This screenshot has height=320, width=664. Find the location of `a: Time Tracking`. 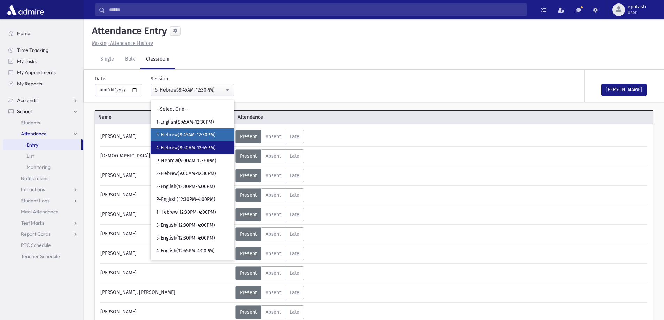

a: Time Tracking is located at coordinates (43, 50).